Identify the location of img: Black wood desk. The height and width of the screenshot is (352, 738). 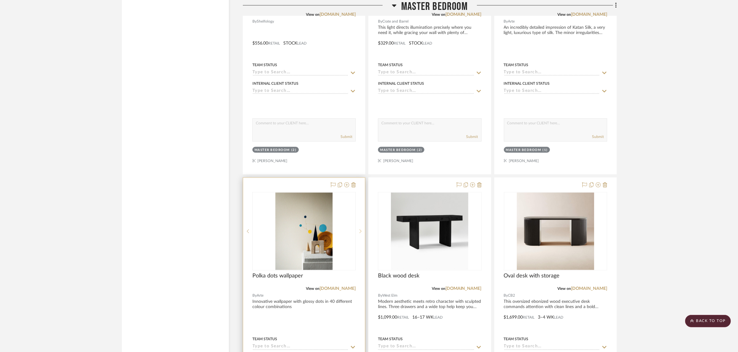
(430, 231).